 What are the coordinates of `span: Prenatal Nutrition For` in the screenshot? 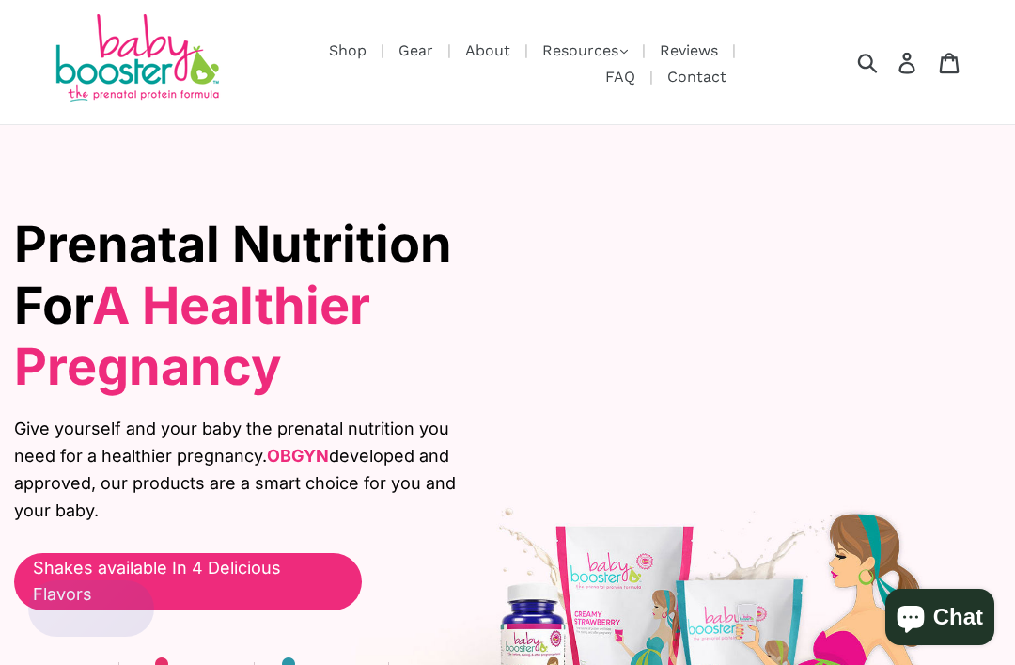 It's located at (233, 305).